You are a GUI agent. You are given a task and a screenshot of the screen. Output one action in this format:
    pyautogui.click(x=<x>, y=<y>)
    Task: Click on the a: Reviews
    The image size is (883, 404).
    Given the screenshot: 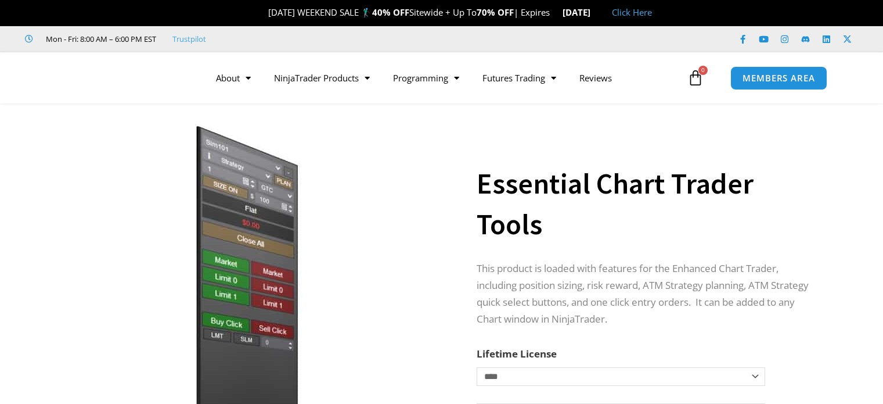 What is the action you would take?
    pyautogui.click(x=596, y=78)
    